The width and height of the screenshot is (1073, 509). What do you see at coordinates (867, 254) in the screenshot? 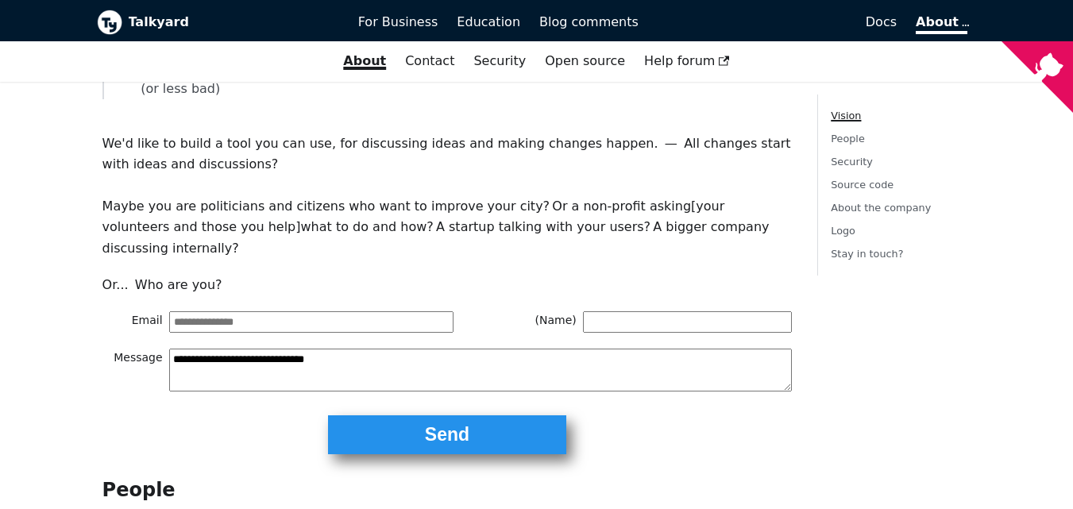
I see `a: Stay in touch?` at bounding box center [867, 254].